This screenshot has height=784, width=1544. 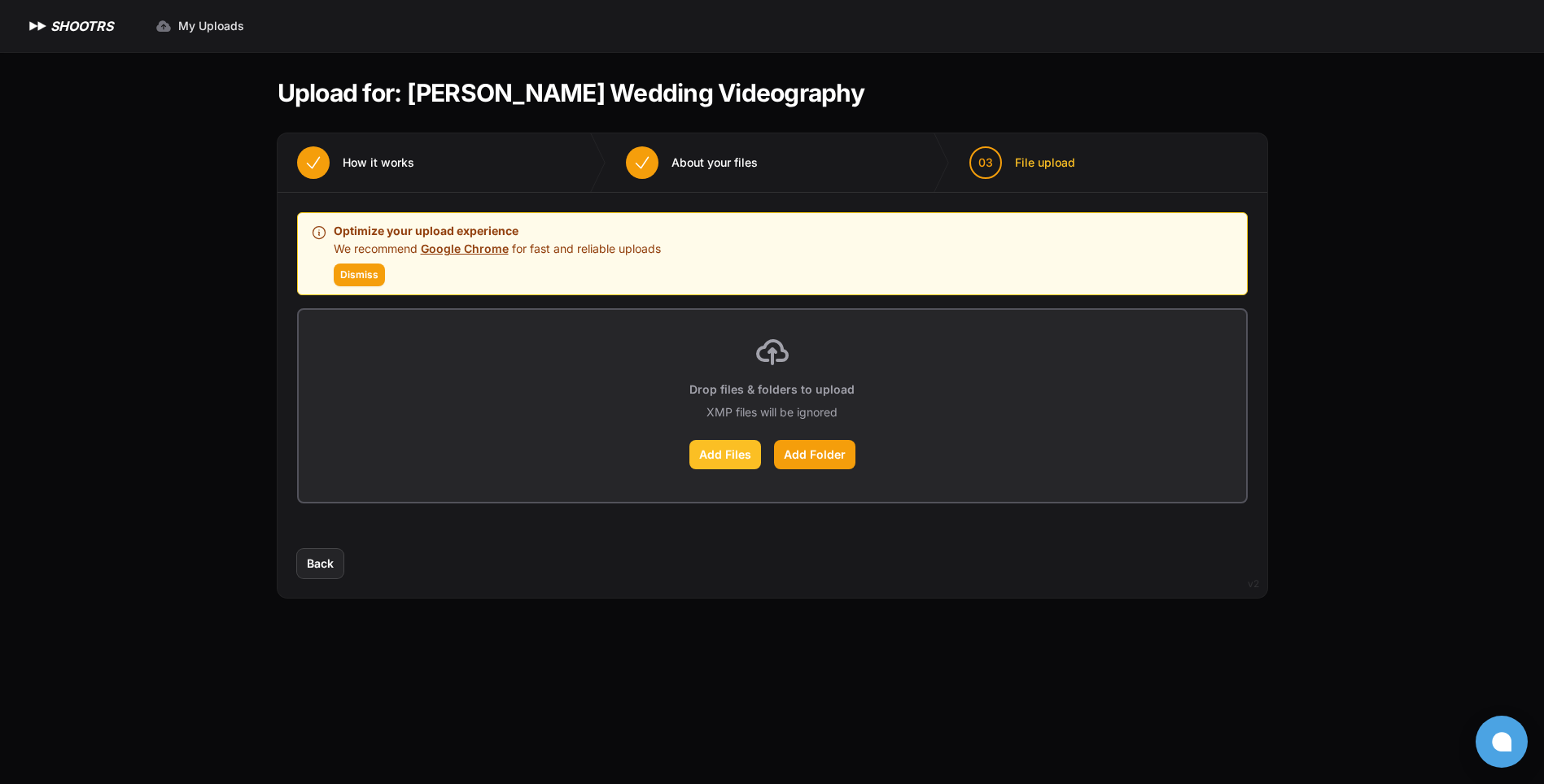 What do you see at coordinates (464, 248) in the screenshot?
I see `a: Google Chrome` at bounding box center [464, 248].